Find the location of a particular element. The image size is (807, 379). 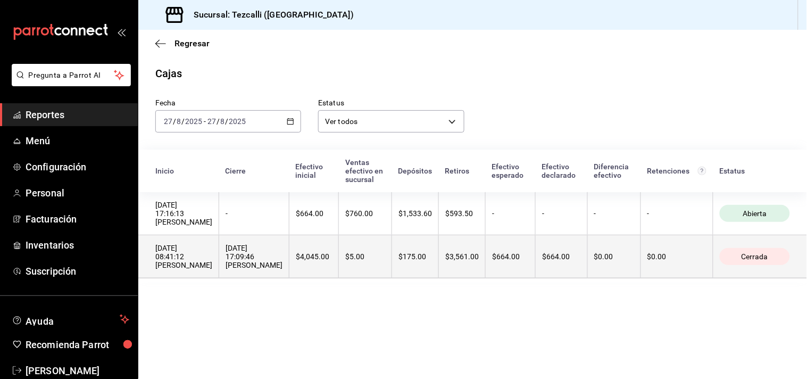

div: Diferencia efectivo is located at coordinates (614, 171).